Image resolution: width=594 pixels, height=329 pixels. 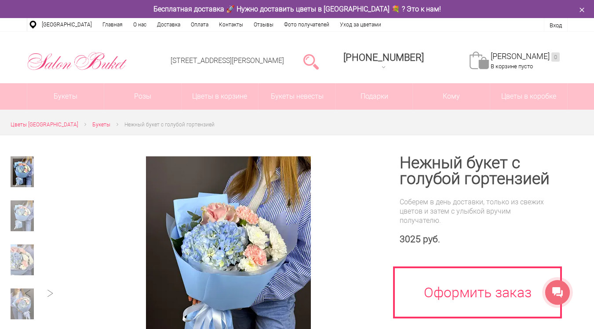 What do you see at coordinates (529, 96) in the screenshot?
I see `a: Цветы в коробке` at bounding box center [529, 96].